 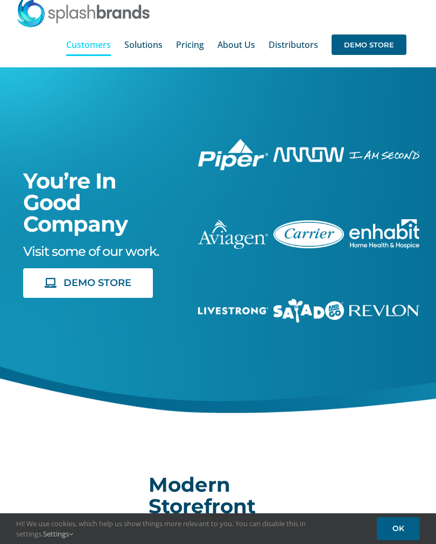 I want to click on a: OK, so click(x=399, y=529).